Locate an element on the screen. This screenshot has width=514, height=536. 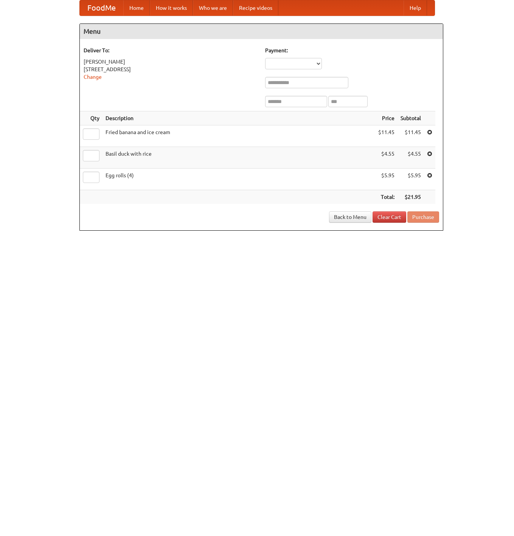
a: Back to Menu is located at coordinates (351, 217).